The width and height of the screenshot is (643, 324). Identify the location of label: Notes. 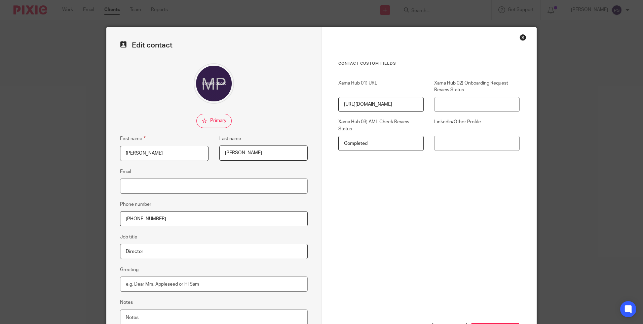
(126, 302).